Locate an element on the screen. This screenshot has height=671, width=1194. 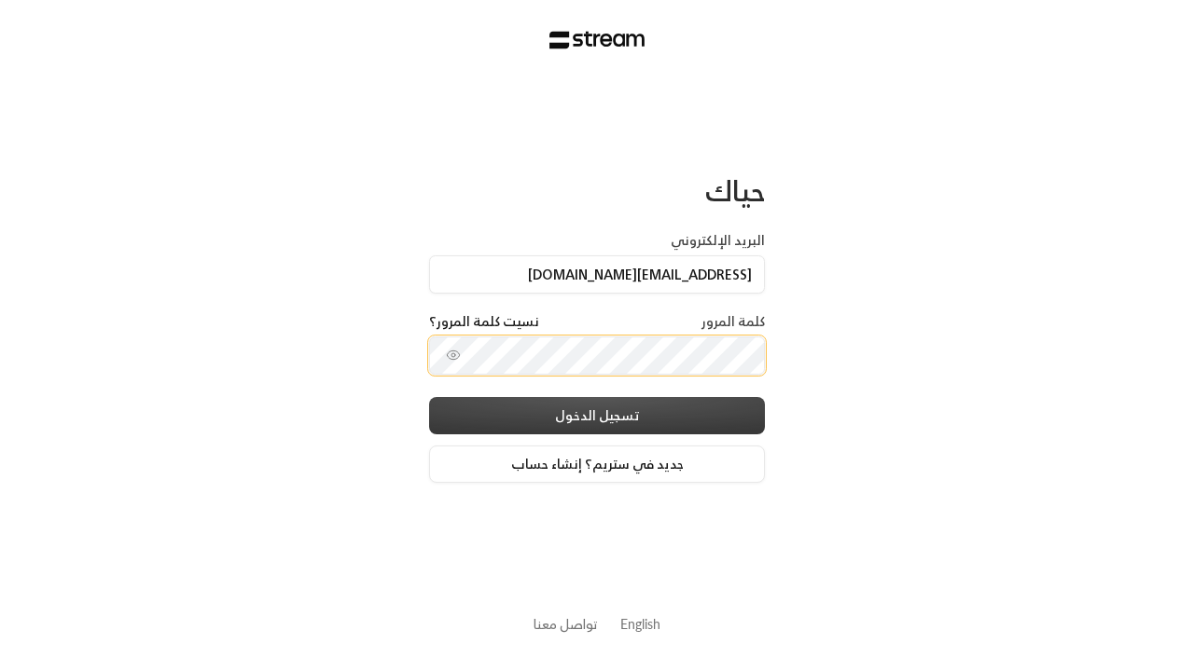
span: حياك is located at coordinates (735, 190).